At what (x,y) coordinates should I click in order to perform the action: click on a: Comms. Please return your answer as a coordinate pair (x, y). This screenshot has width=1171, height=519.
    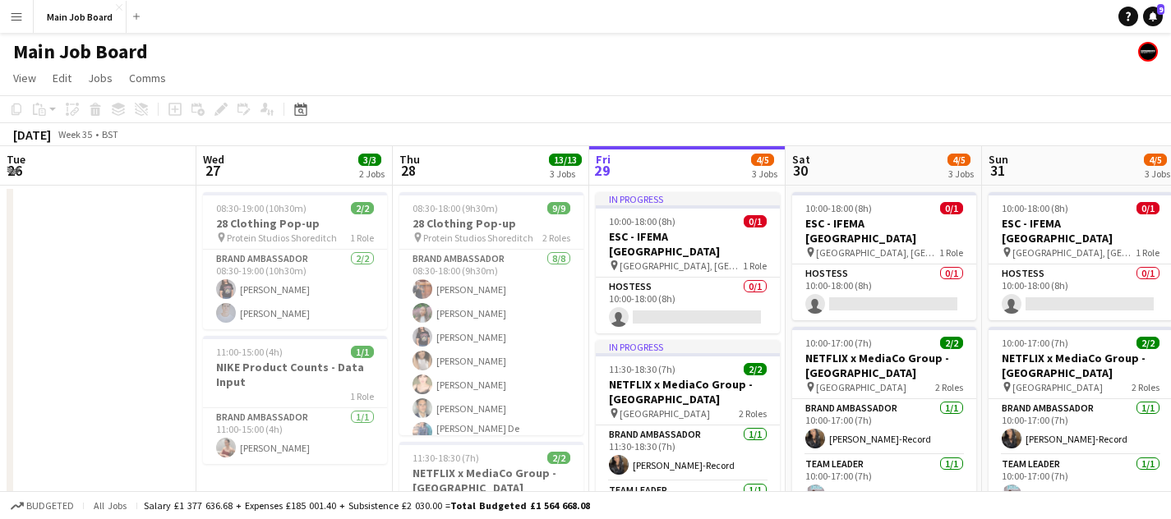
    Looking at the image, I should click on (147, 78).